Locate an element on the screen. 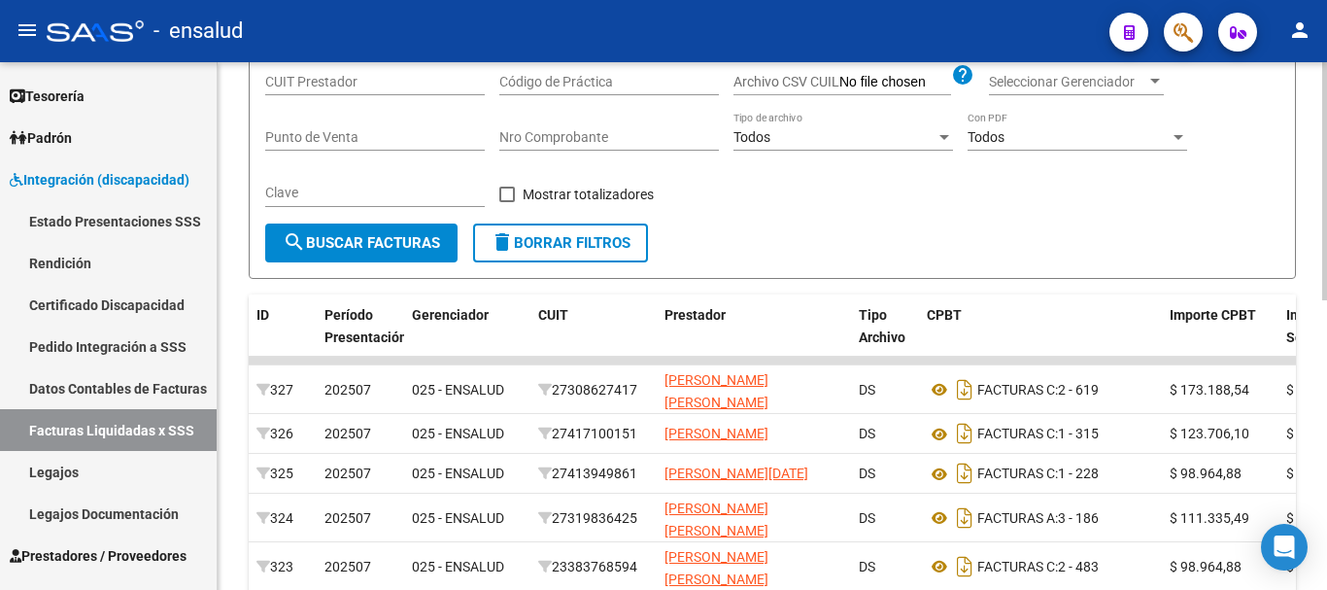 Image resolution: width=1327 pixels, height=590 pixels. span: Padrón is located at coordinates (41, 138).